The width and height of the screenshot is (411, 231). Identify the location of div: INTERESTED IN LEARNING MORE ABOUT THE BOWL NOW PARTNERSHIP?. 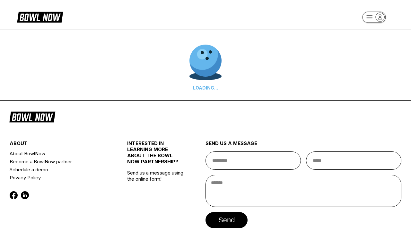
(156, 155).